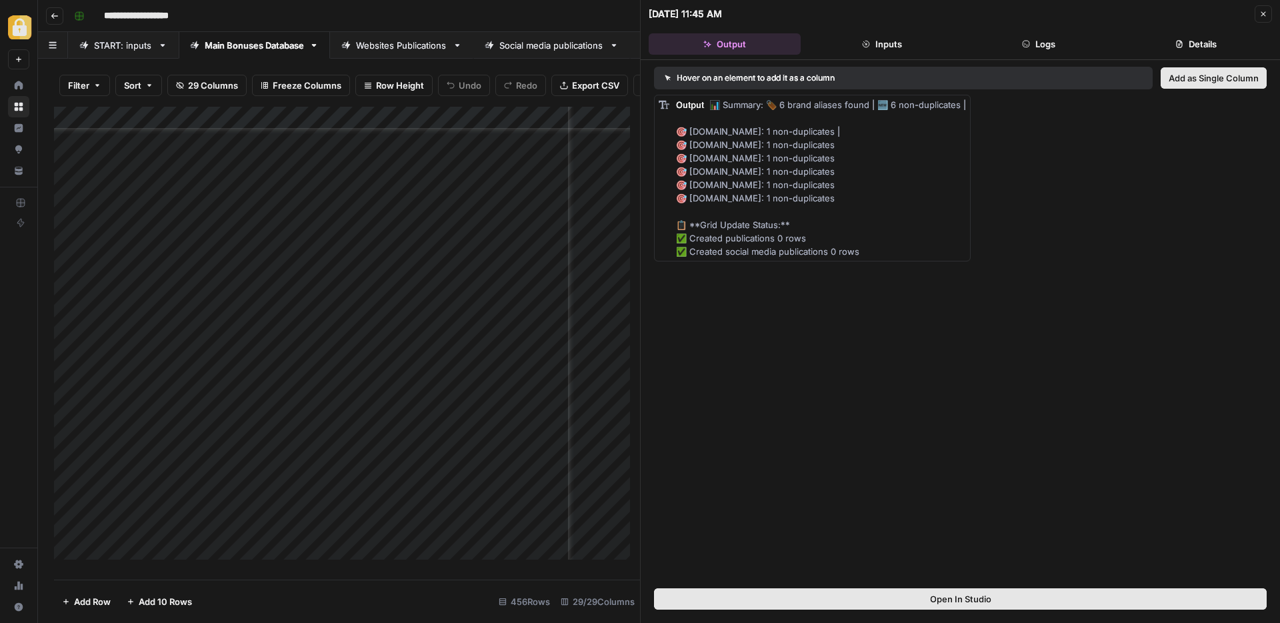 The height and width of the screenshot is (623, 1280). I want to click on img: Adzz Logo, so click(20, 27).